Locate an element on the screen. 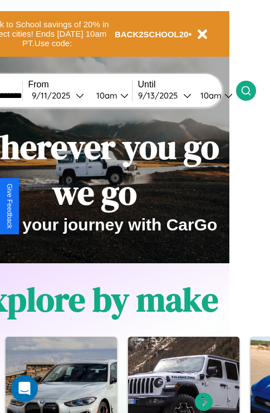  button: 9/11/2025 is located at coordinates (58, 95).